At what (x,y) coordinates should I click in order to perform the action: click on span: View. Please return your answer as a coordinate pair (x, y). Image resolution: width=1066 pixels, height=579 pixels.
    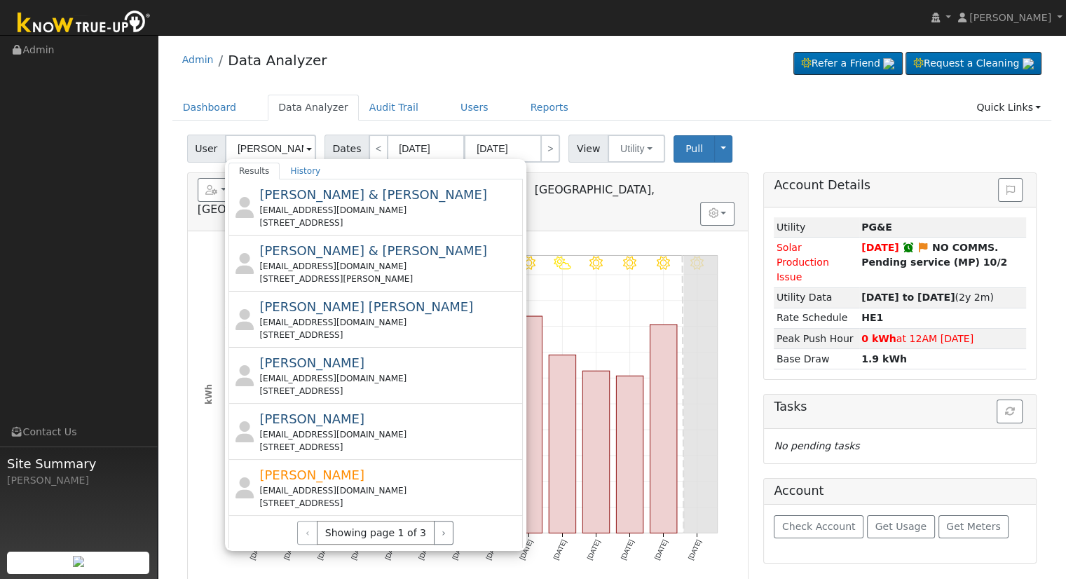
    Looking at the image, I should click on (588, 149).